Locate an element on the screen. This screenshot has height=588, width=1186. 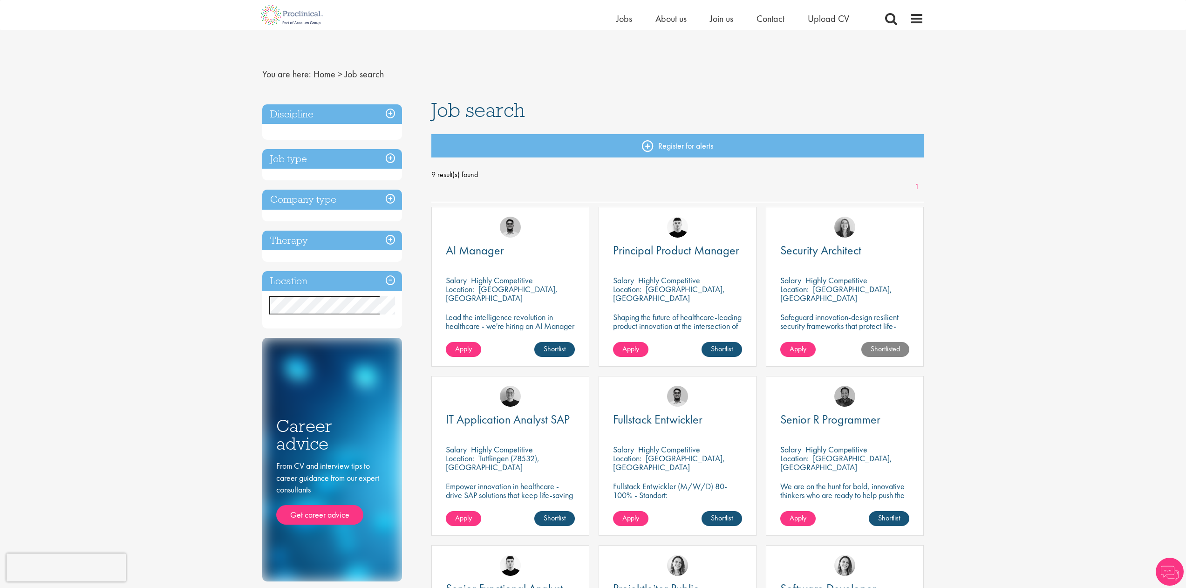
span: Security Architect is located at coordinates (820, 250).